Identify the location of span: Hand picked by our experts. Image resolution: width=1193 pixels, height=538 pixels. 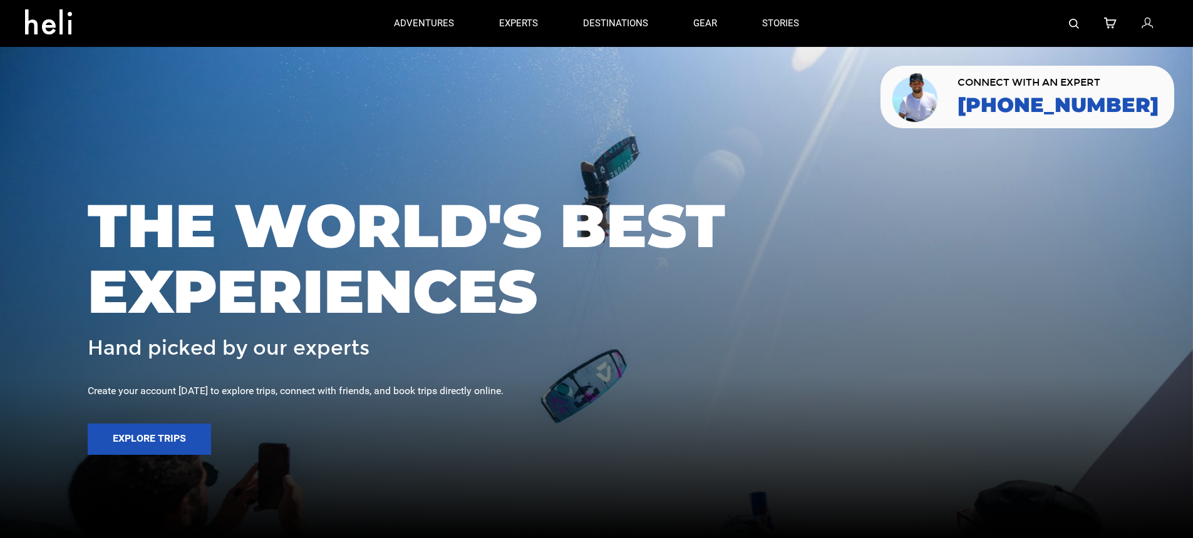
(229, 348).